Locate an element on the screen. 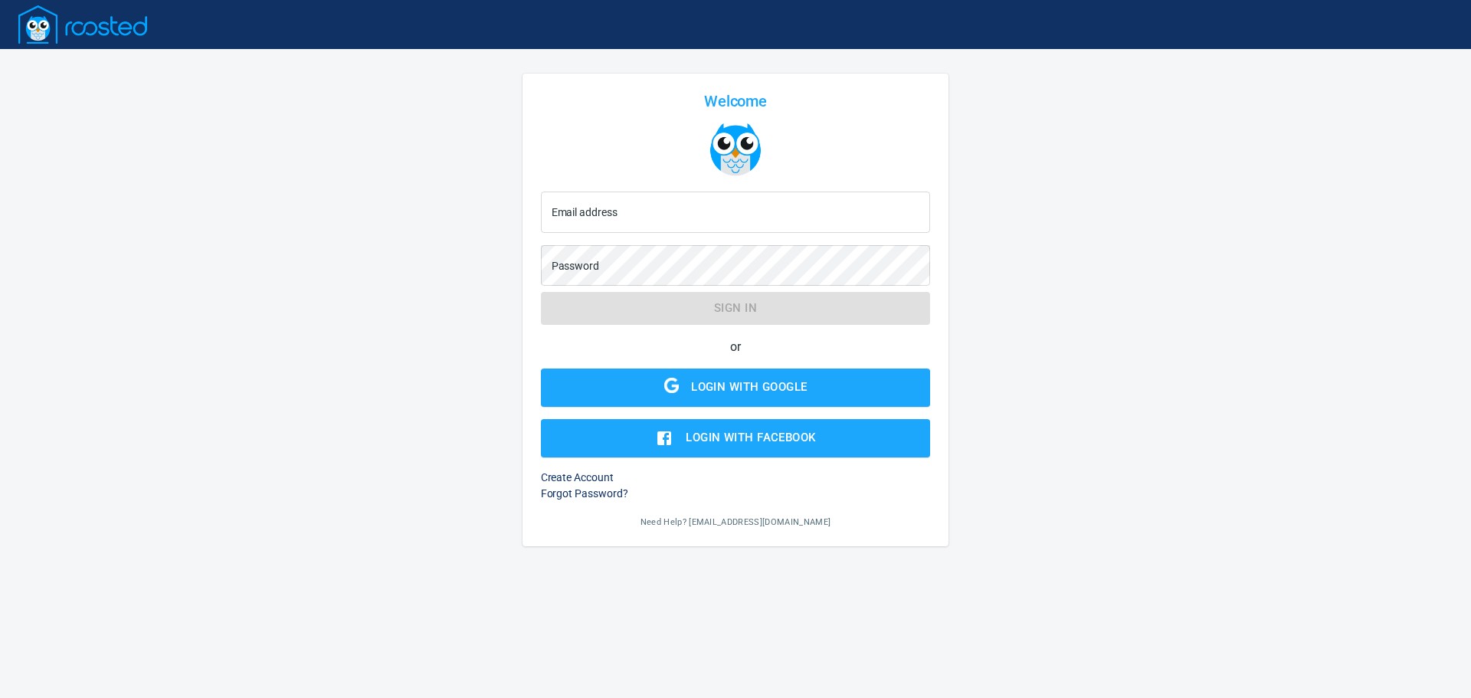 This screenshot has height=698, width=1471. h6: or is located at coordinates (735, 346).